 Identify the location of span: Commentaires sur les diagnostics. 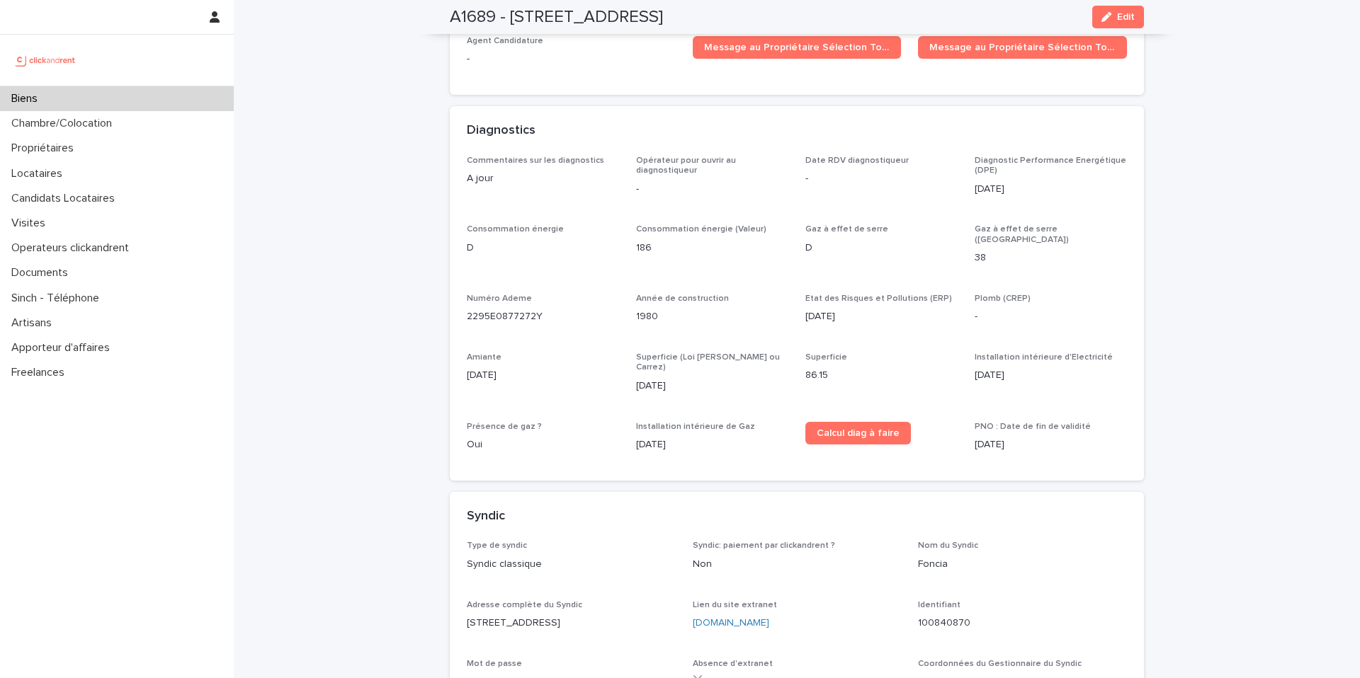
(535, 161).